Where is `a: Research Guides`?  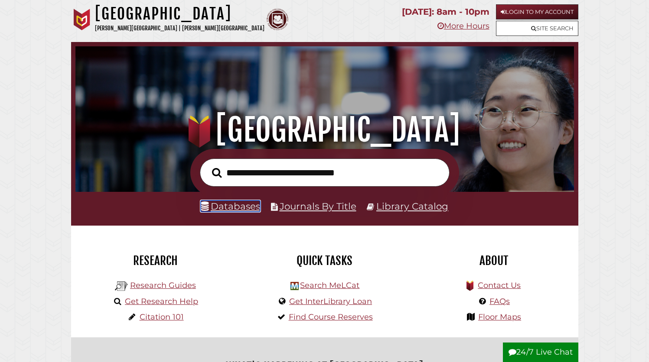 a: Research Guides is located at coordinates (163, 286).